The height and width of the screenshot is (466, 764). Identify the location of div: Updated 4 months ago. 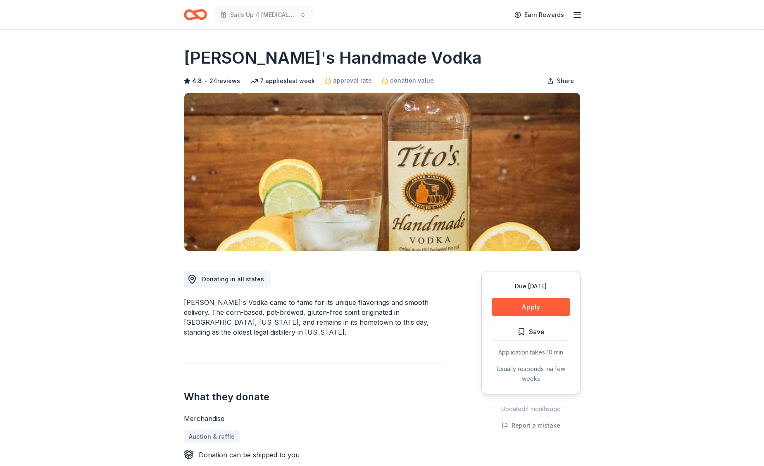
(531, 409).